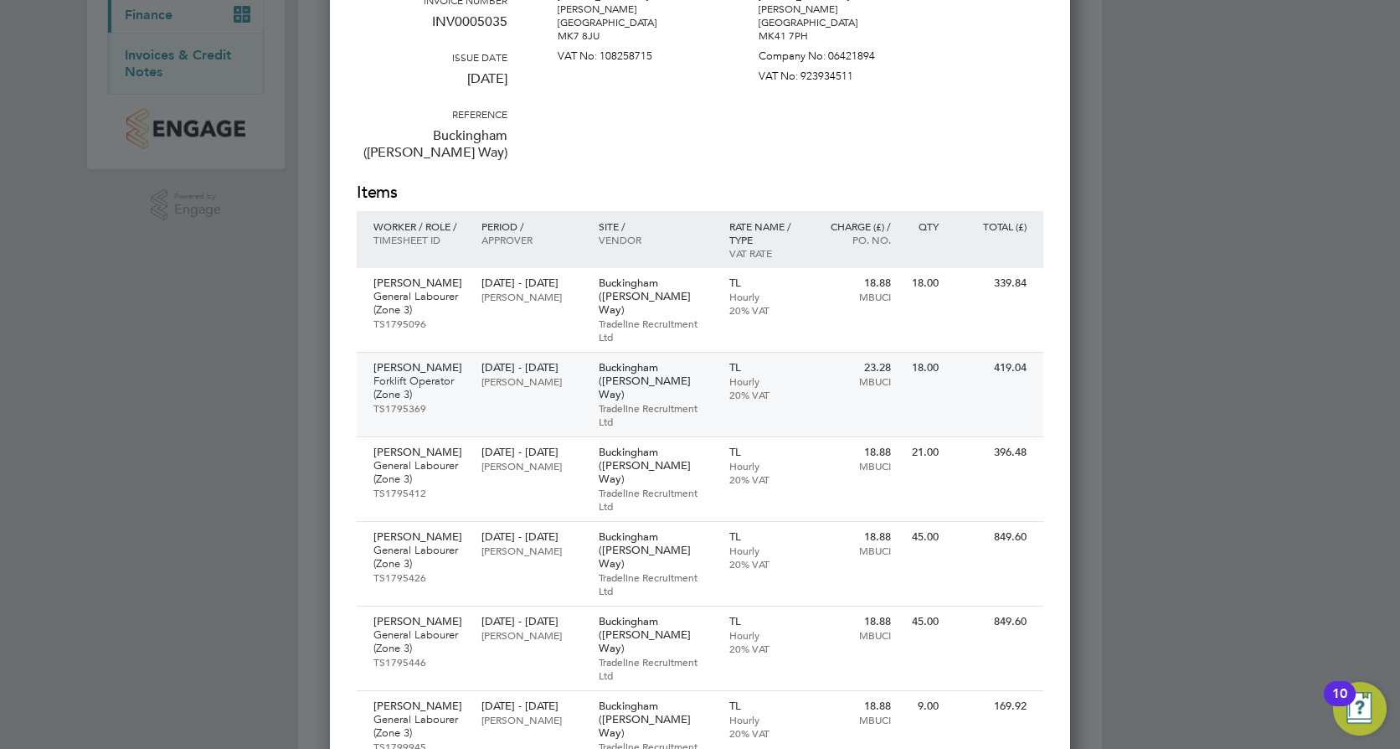 The image size is (1400, 749). What do you see at coordinates (854, 368) in the screenshot?
I see `p: 23.28` at bounding box center [854, 368].